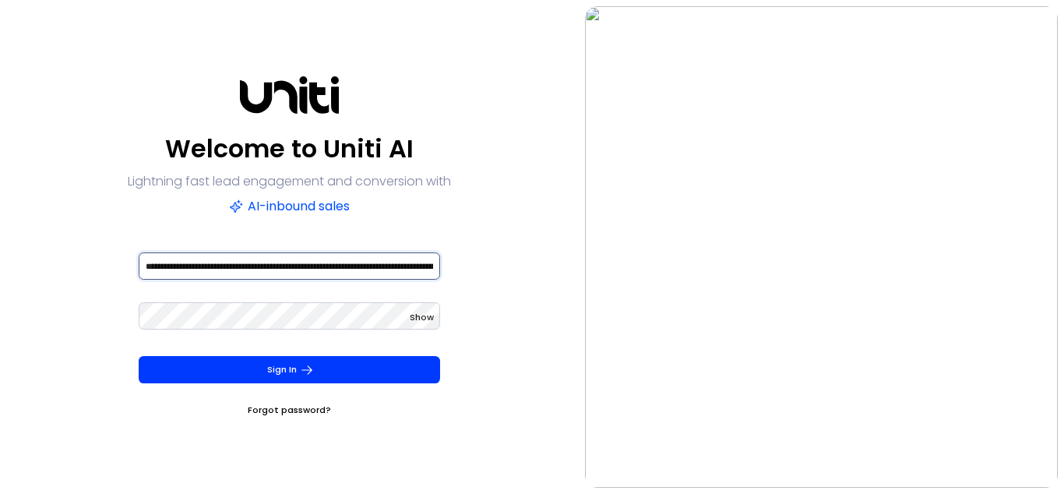  Describe the element at coordinates (822, 247) in the screenshot. I see `img: auth-hero.png` at that location.